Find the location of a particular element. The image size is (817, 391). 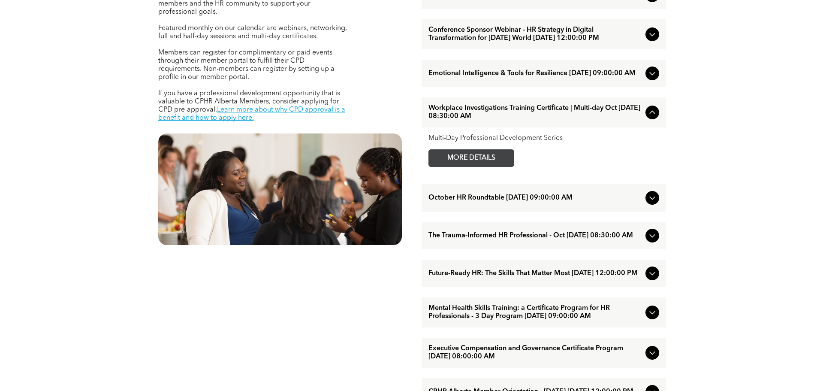

span: If you have a professional development opportunity that is valuable to CPHR Alberta Members, cons... is located at coordinates (249, 102).